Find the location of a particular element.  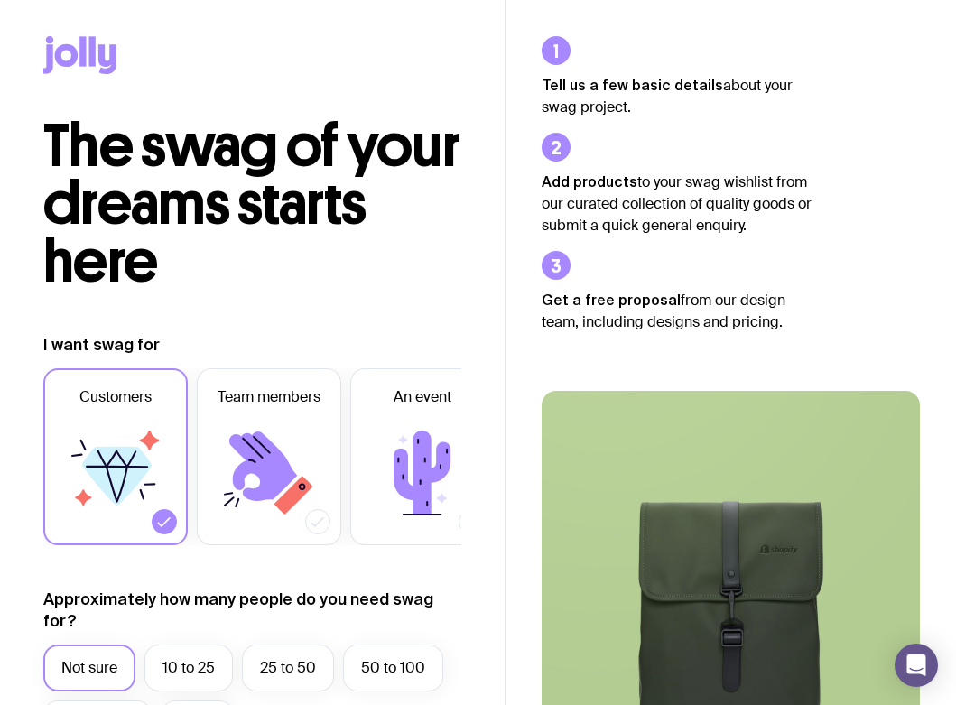

label: 10 to 25 is located at coordinates (189, 668).